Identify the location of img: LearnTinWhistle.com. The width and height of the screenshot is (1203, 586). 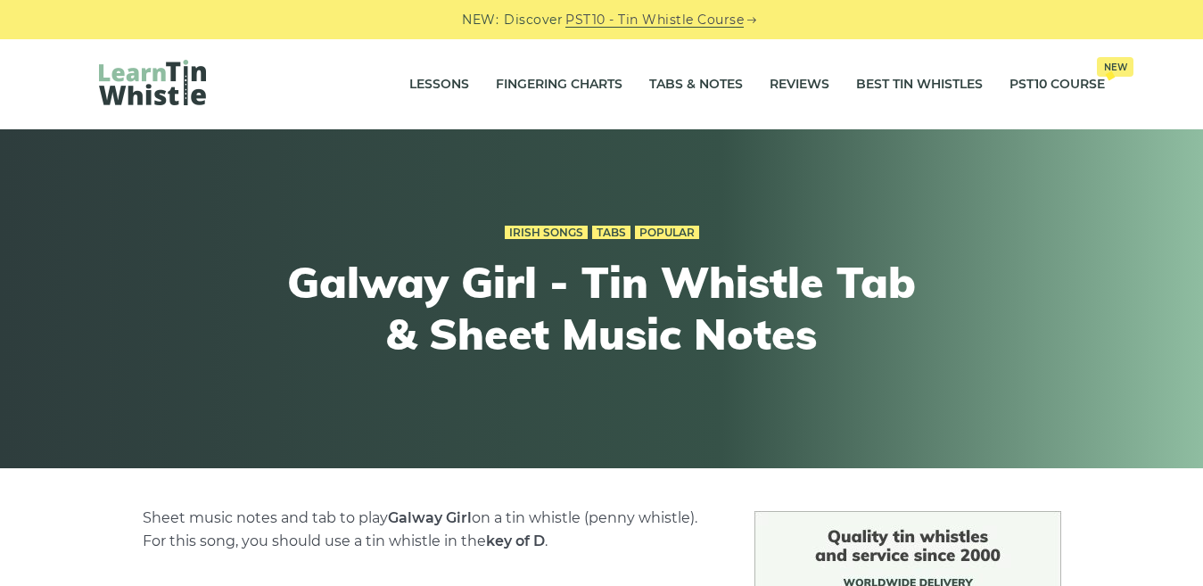
(153, 82).